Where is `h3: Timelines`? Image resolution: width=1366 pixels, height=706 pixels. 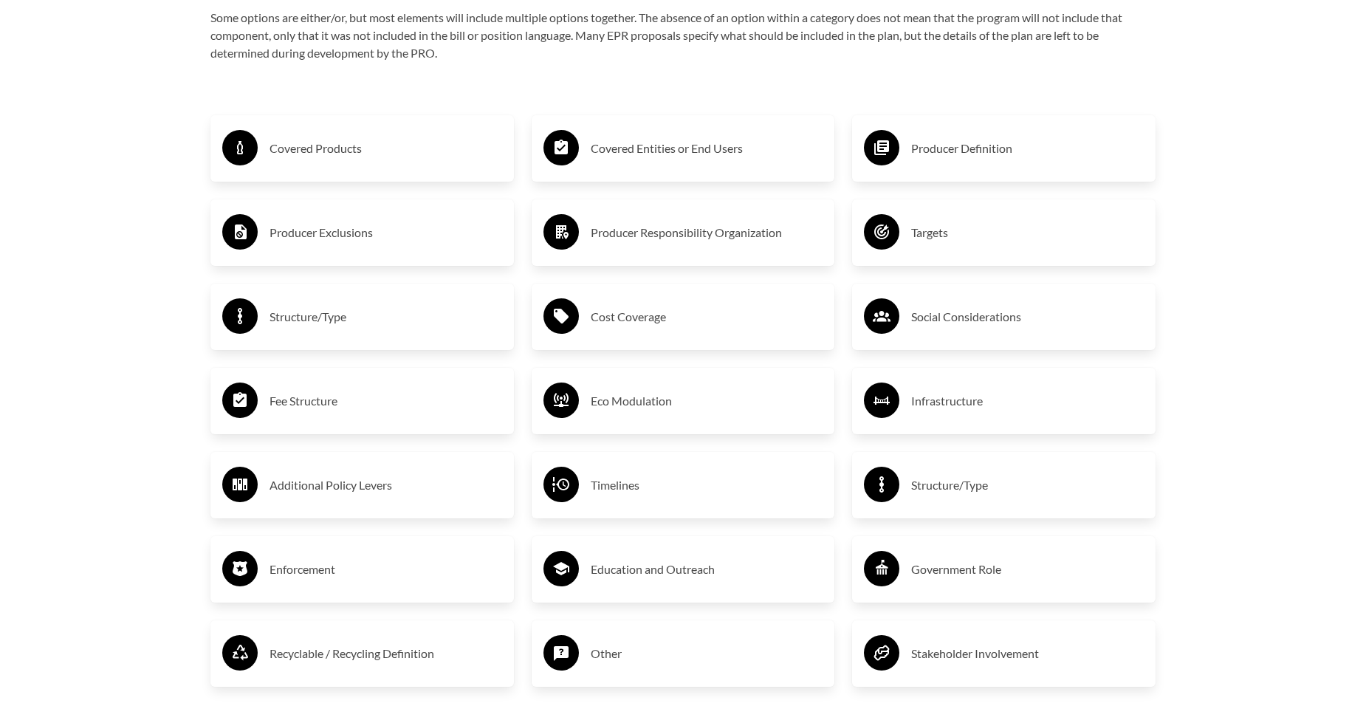 h3: Timelines is located at coordinates (707, 485).